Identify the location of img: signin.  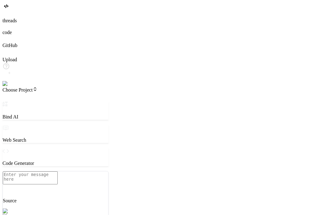
(11, 84).